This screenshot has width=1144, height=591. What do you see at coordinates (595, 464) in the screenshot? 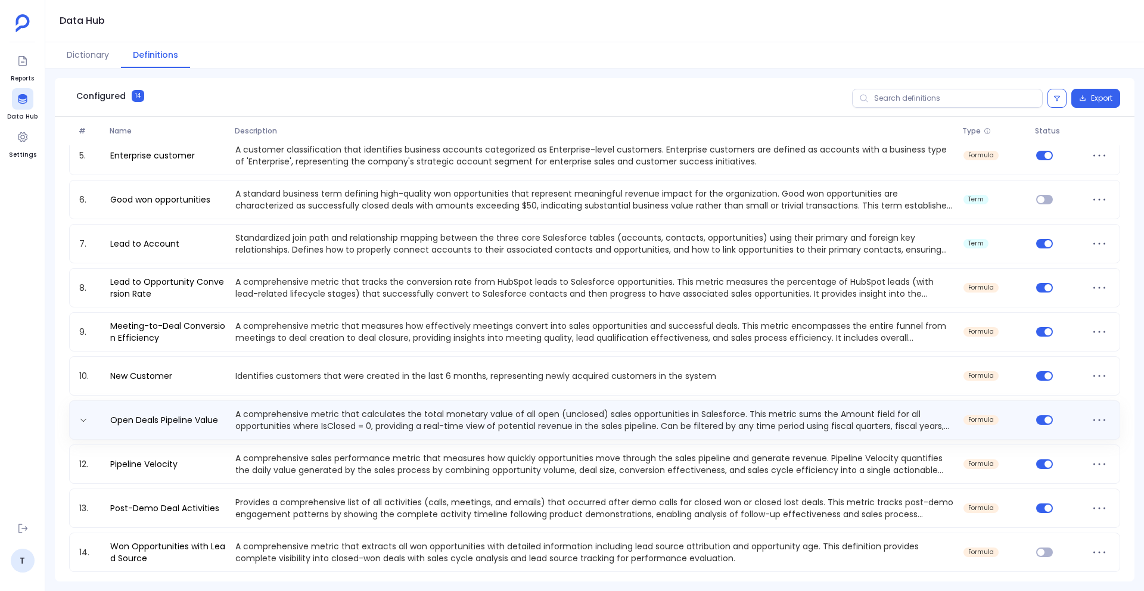
I see `p: A comprehensive sales performance metric that measures how quickly opportunities move through the...` at bounding box center [595, 464].